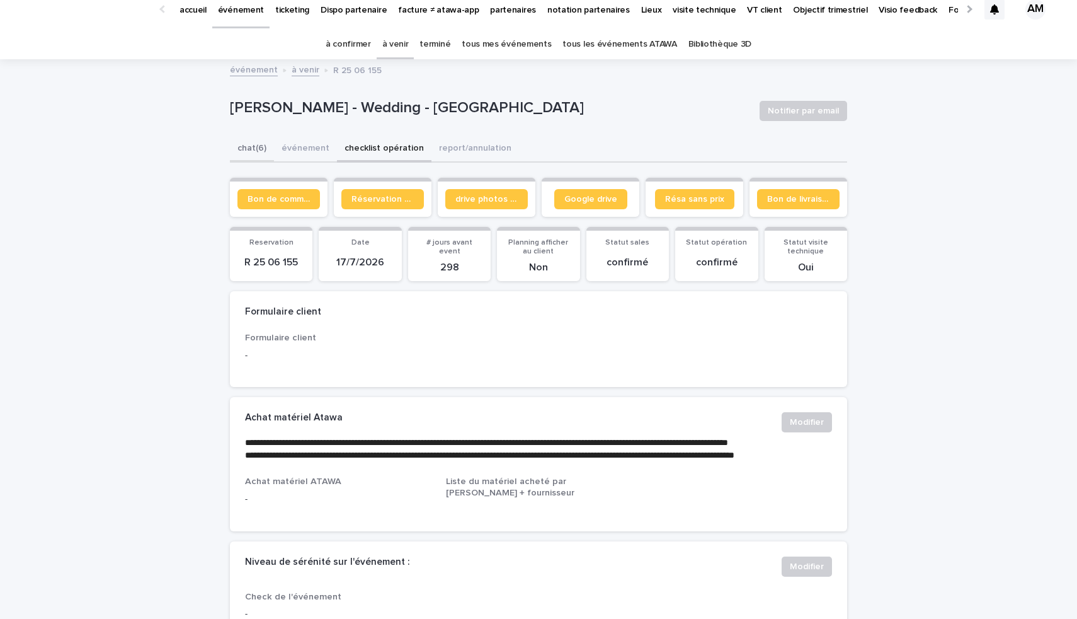 The image size is (1077, 619). Describe the element at coordinates (306, 149) in the screenshot. I see `button: événement` at that location.